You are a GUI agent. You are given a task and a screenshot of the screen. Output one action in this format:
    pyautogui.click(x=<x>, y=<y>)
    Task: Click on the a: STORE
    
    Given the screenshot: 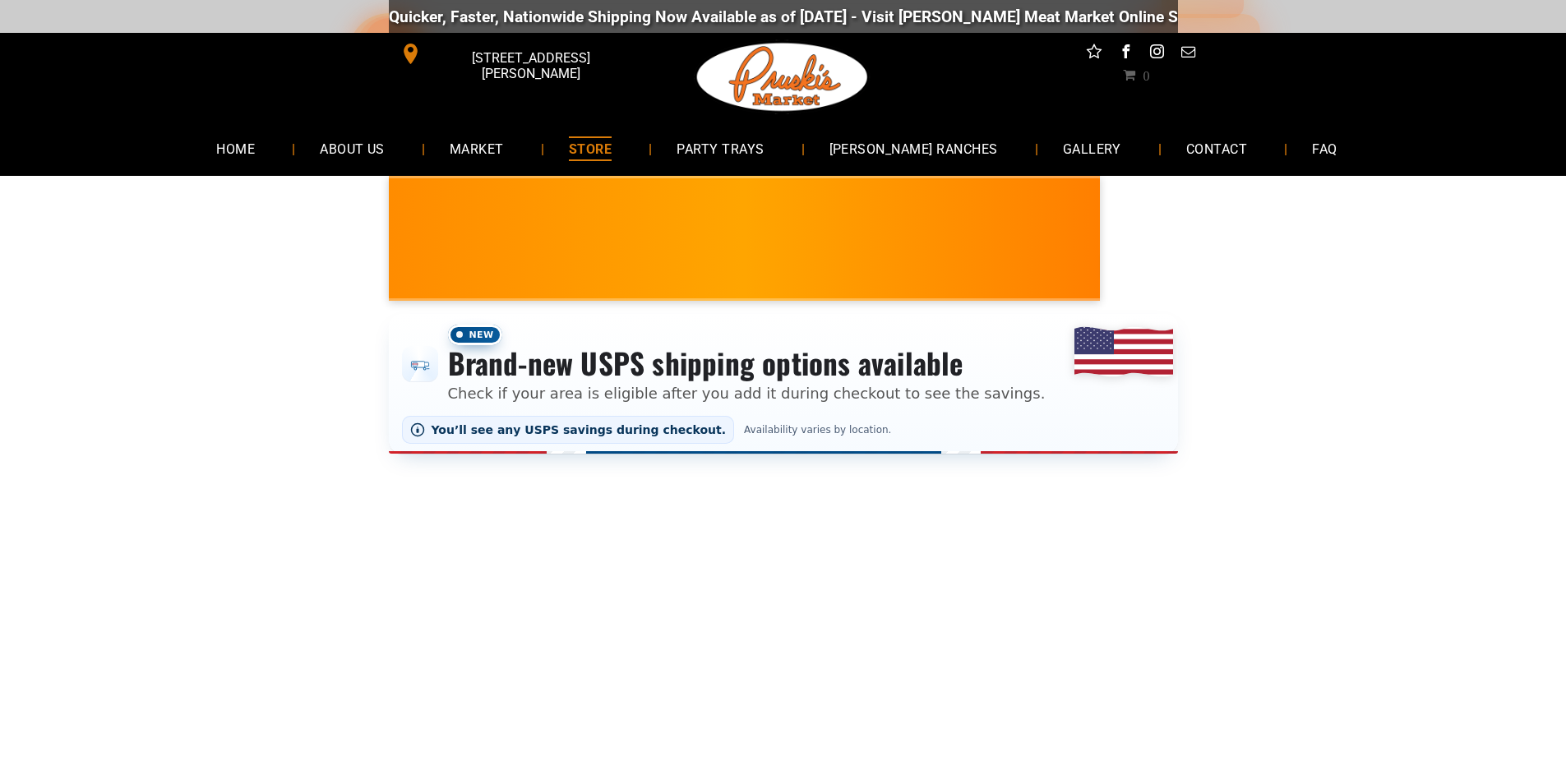 What is the action you would take?
    pyautogui.click(x=591, y=148)
    